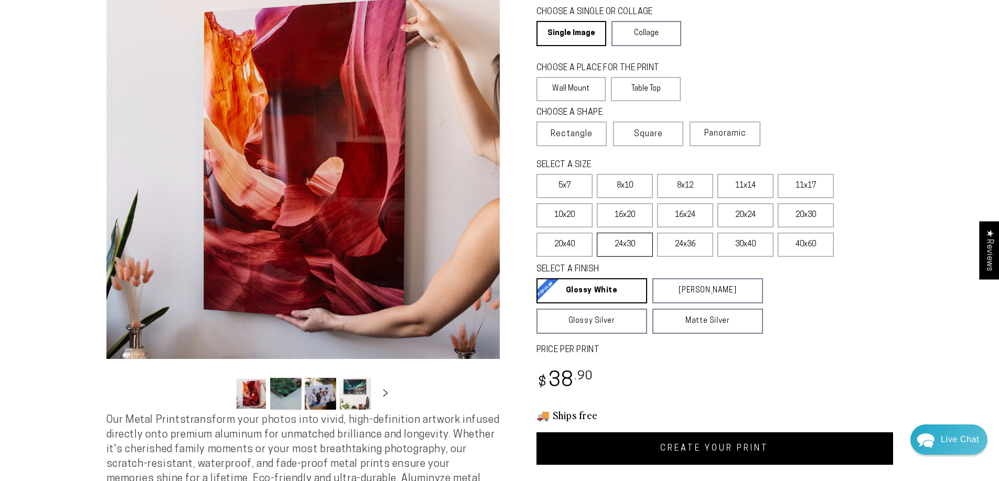 The height and width of the screenshot is (481, 999). What do you see at coordinates (624, 216) in the screenshot?
I see `label: 16x20` at bounding box center [624, 216].